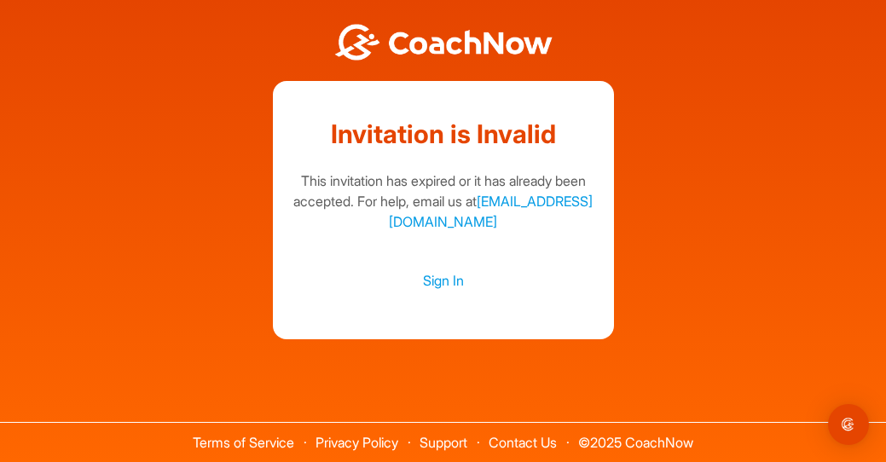 The width and height of the screenshot is (886, 462). I want to click on span: © 2025 CoachNow, so click(635, 436).